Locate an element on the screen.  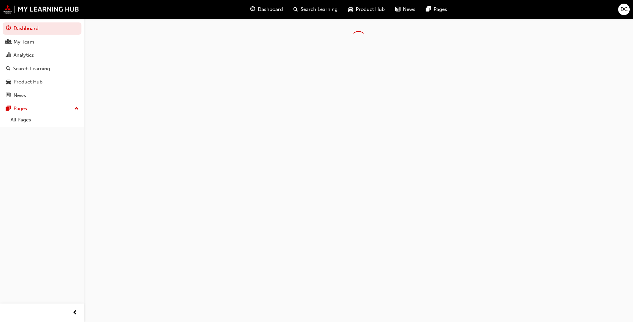
span: DC is located at coordinates (625, 9).